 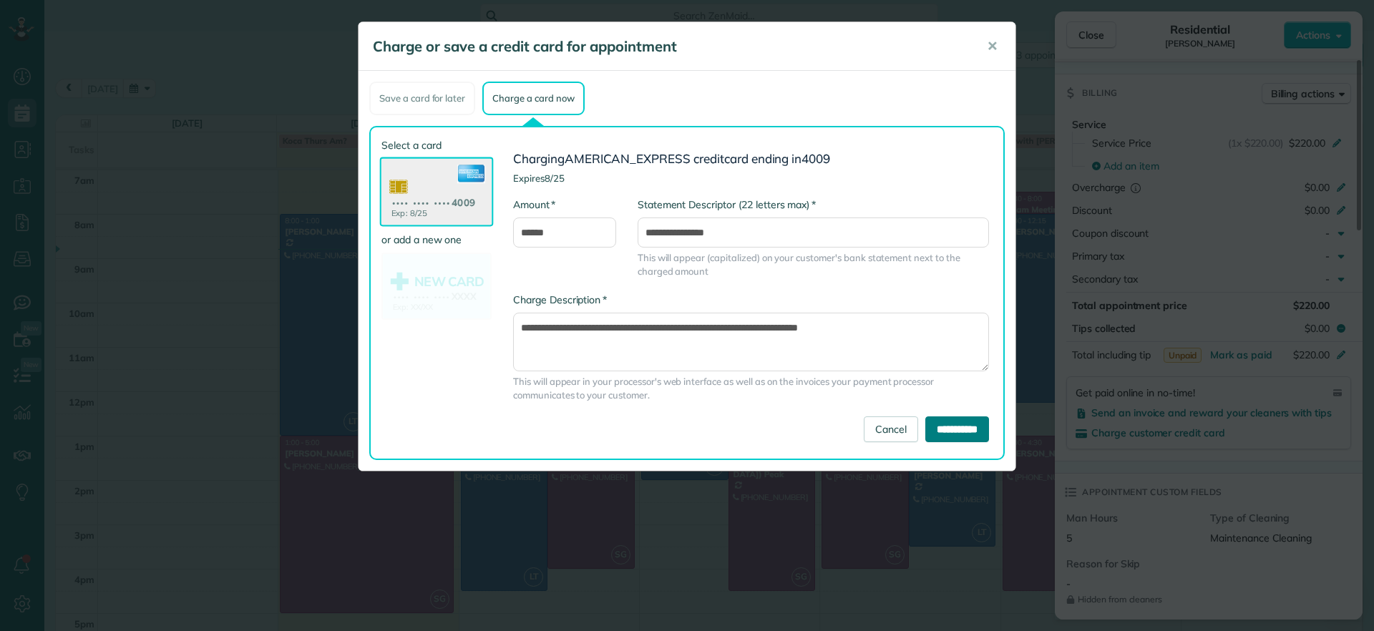 What do you see at coordinates (750, 178) in the screenshot?
I see `h4: Expires` at bounding box center [750, 178].